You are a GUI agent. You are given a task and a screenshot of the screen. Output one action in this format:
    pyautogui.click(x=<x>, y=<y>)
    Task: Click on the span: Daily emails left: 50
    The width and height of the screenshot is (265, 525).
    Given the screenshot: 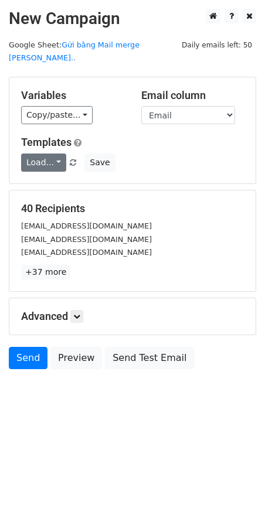 What is the action you would take?
    pyautogui.click(x=217, y=45)
    